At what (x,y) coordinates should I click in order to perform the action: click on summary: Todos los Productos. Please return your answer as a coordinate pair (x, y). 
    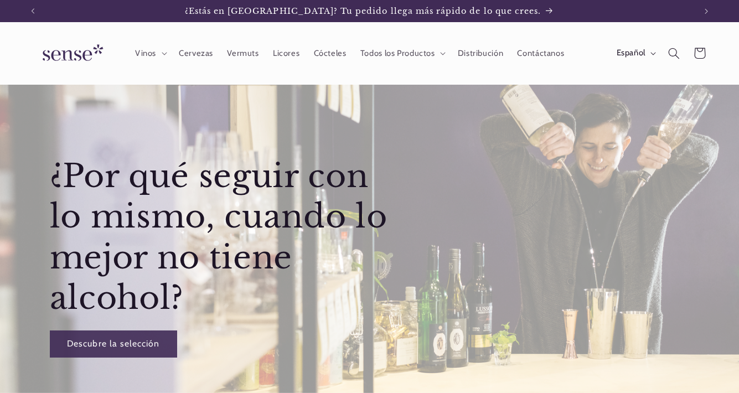
    Looking at the image, I should click on (402, 53).